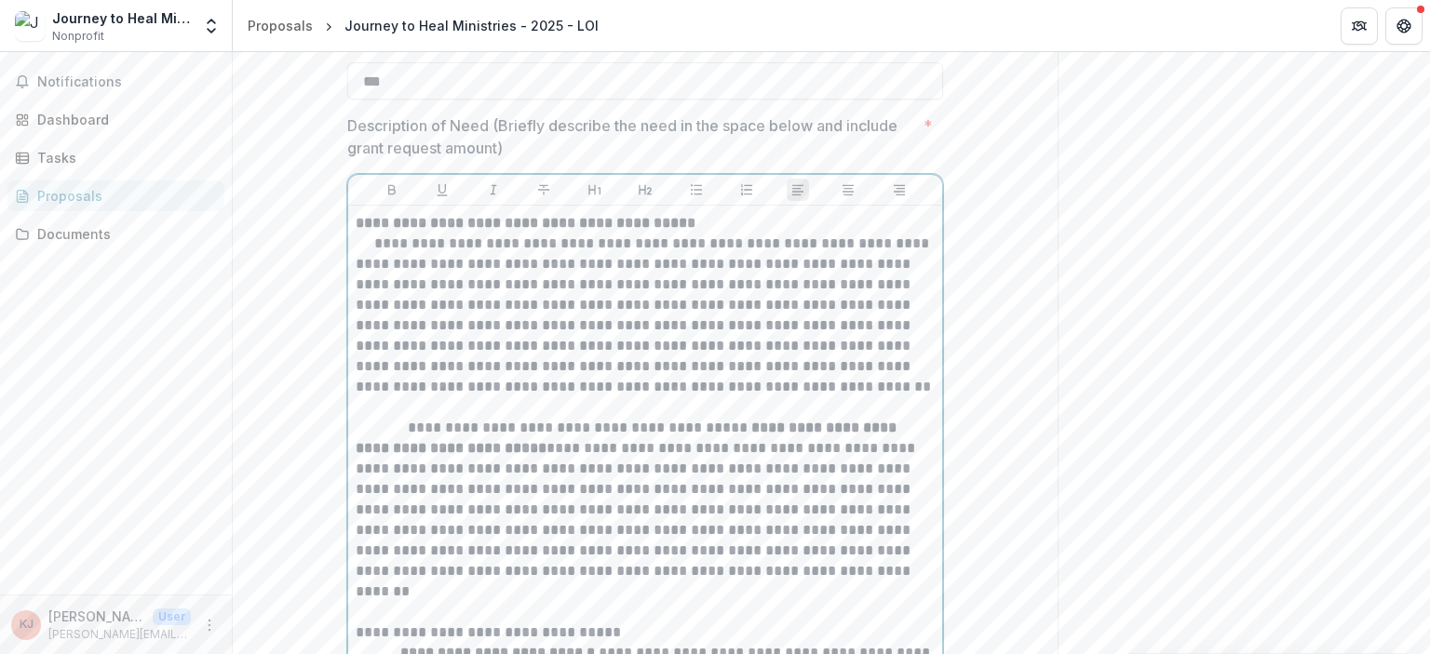  Describe the element at coordinates (544, 190) in the screenshot. I see `button: Strike` at that location.